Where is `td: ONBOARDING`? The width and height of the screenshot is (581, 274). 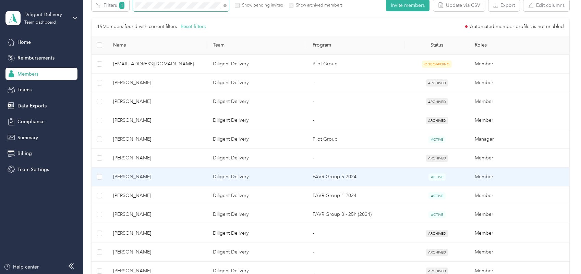 td: ONBOARDING is located at coordinates (437, 64).